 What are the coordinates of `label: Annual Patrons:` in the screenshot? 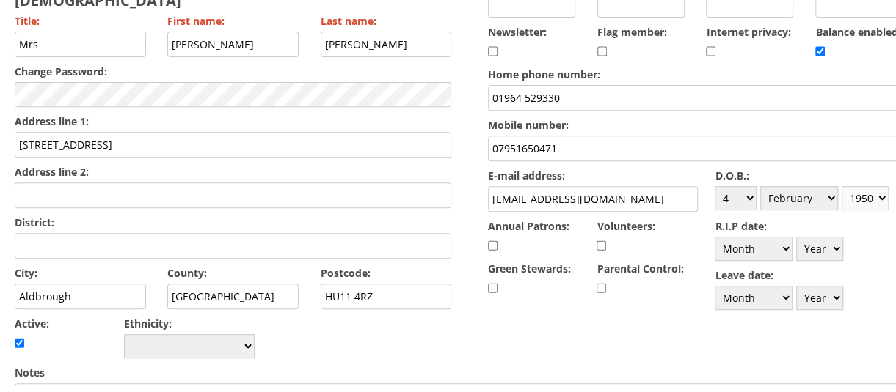 It's located at (538, 226).